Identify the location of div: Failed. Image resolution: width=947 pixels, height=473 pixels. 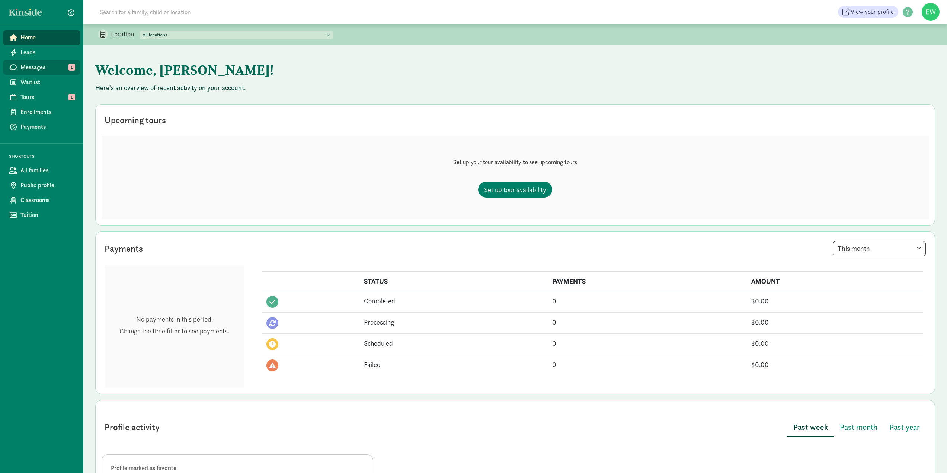
(454, 364).